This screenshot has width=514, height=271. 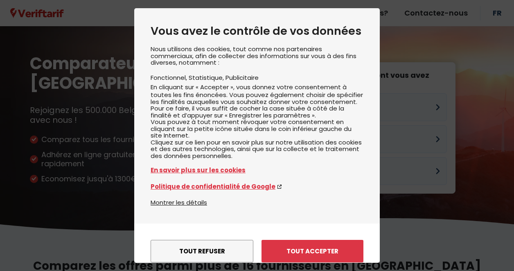 I want to click on button: Tout accepter, so click(x=312, y=251).